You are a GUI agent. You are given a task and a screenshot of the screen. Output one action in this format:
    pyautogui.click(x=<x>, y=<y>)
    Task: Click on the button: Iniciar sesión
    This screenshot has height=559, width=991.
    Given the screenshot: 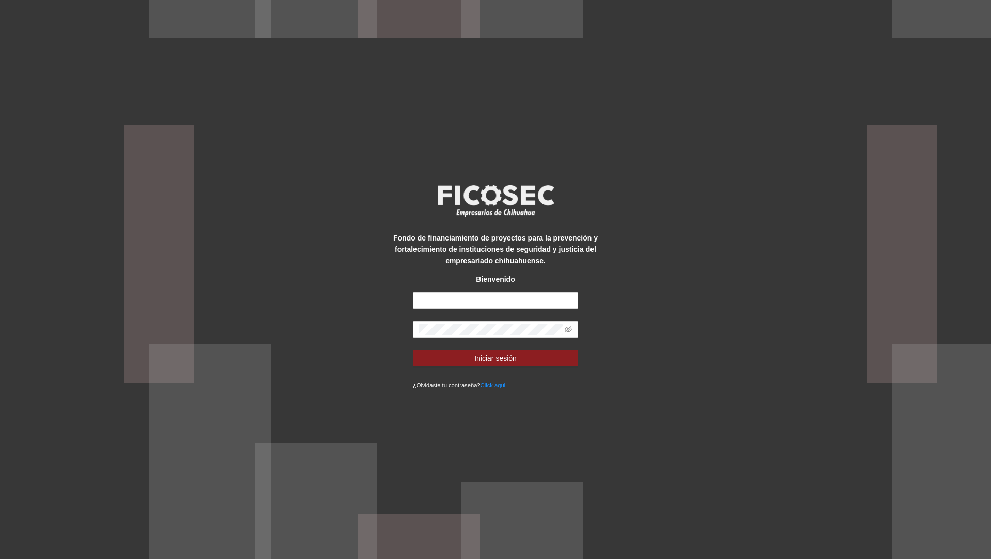 What is the action you would take?
    pyautogui.click(x=495, y=358)
    